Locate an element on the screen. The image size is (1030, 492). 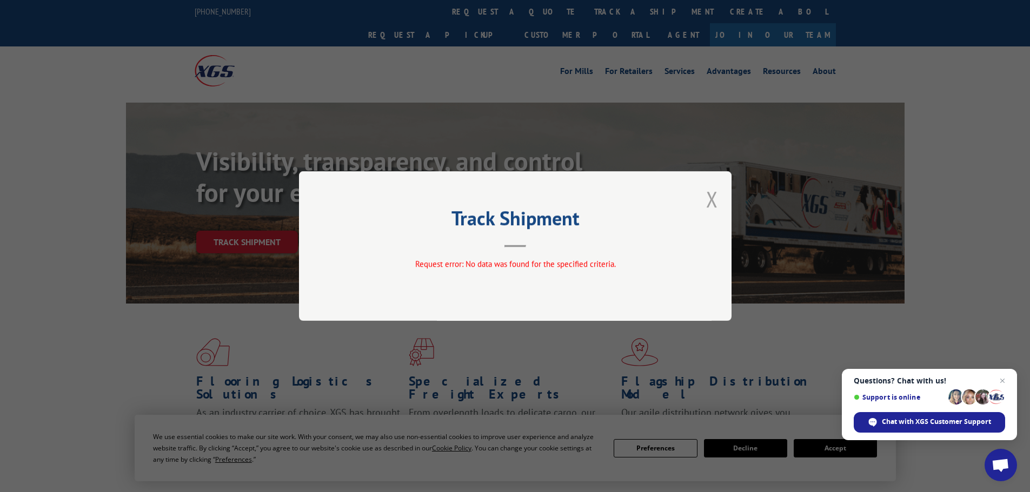
span: Chat with XGS Customer Support is located at coordinates (936, 422).